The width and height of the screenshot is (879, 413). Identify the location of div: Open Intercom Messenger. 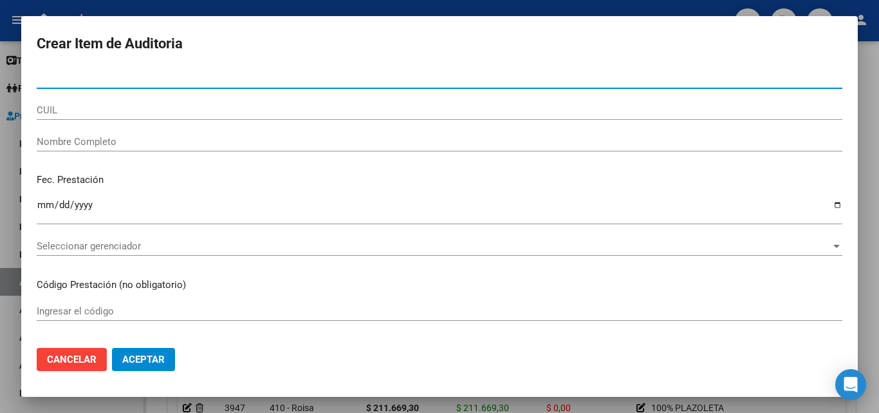
(851, 384).